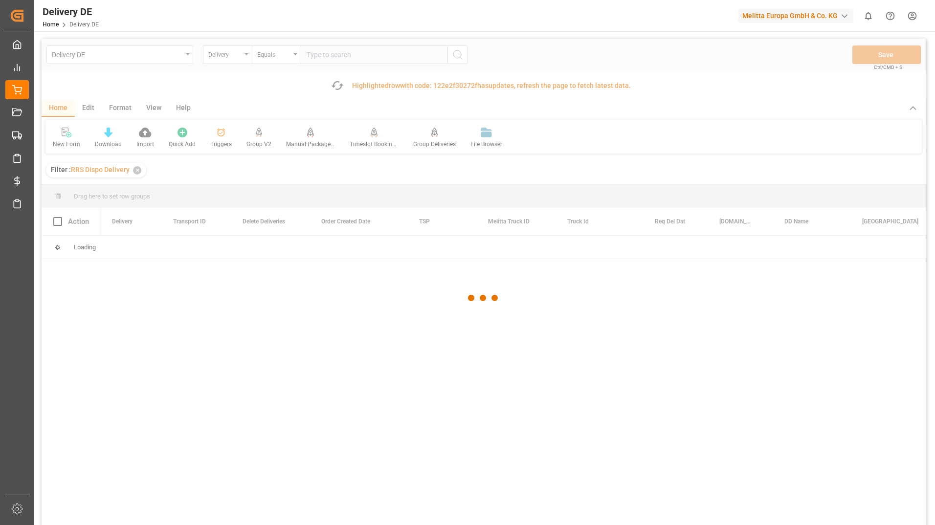  What do you see at coordinates (868, 16) in the screenshot?
I see `button: show 0 new notifications` at bounding box center [868, 16].